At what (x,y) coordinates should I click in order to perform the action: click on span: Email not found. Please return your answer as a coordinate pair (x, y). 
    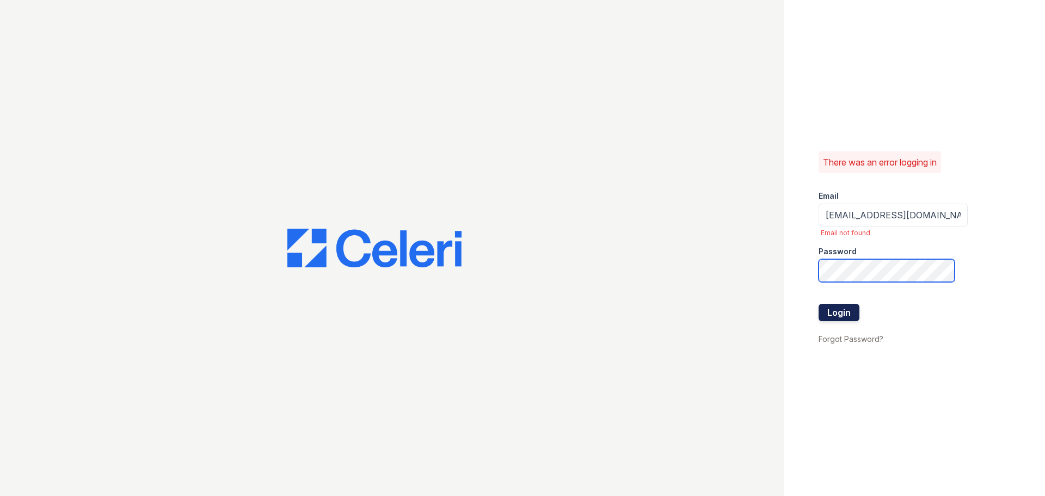
    Looking at the image, I should click on (895, 233).